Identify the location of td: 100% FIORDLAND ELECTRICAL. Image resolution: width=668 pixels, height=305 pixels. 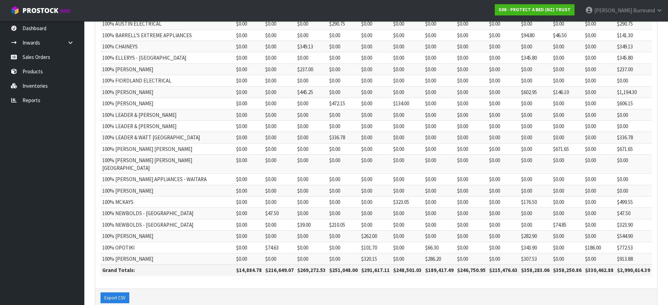
(156, 81).